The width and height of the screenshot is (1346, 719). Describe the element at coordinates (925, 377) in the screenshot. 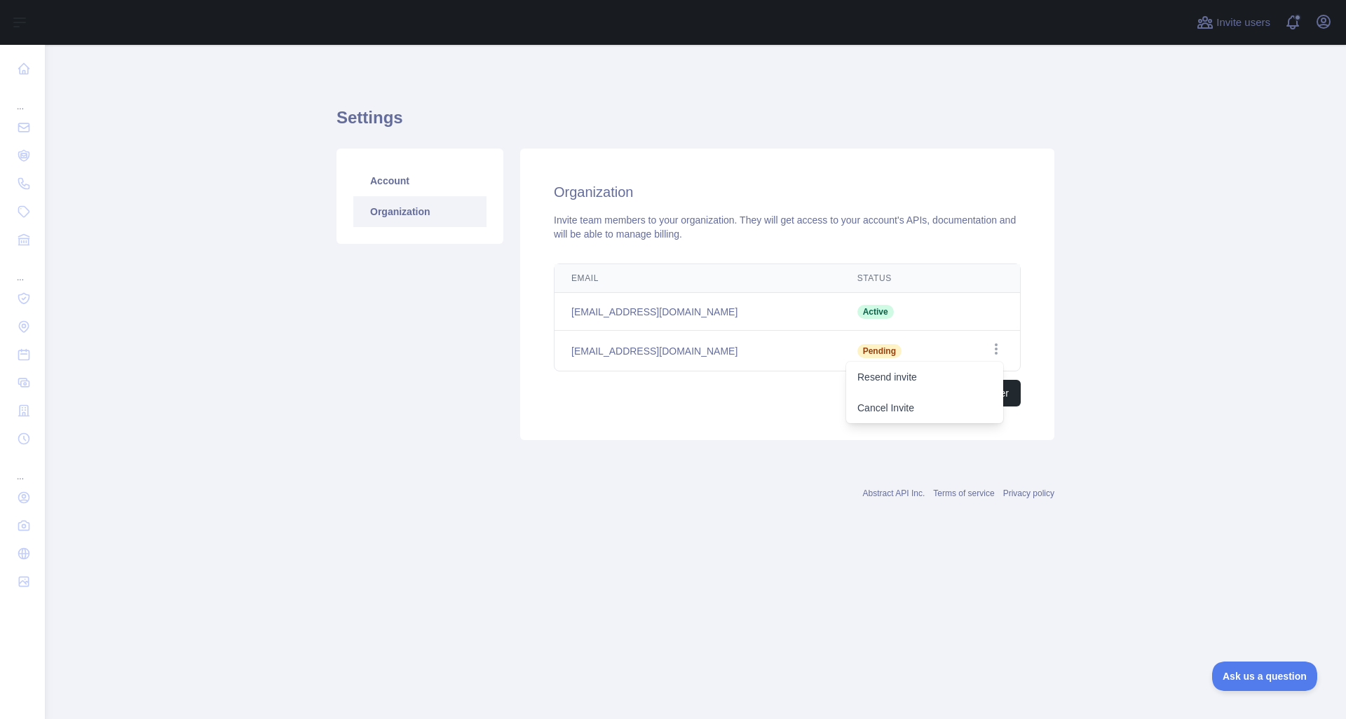

I see `button: Resend invite` at that location.